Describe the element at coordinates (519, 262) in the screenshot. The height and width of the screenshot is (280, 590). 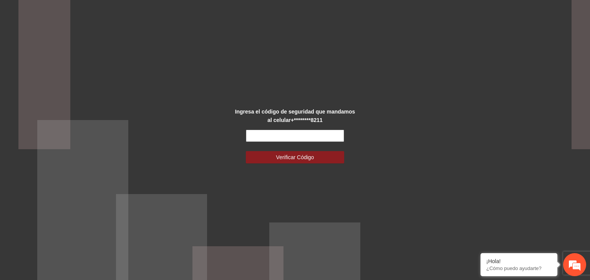
I see `div: ¡Hola!` at that location.